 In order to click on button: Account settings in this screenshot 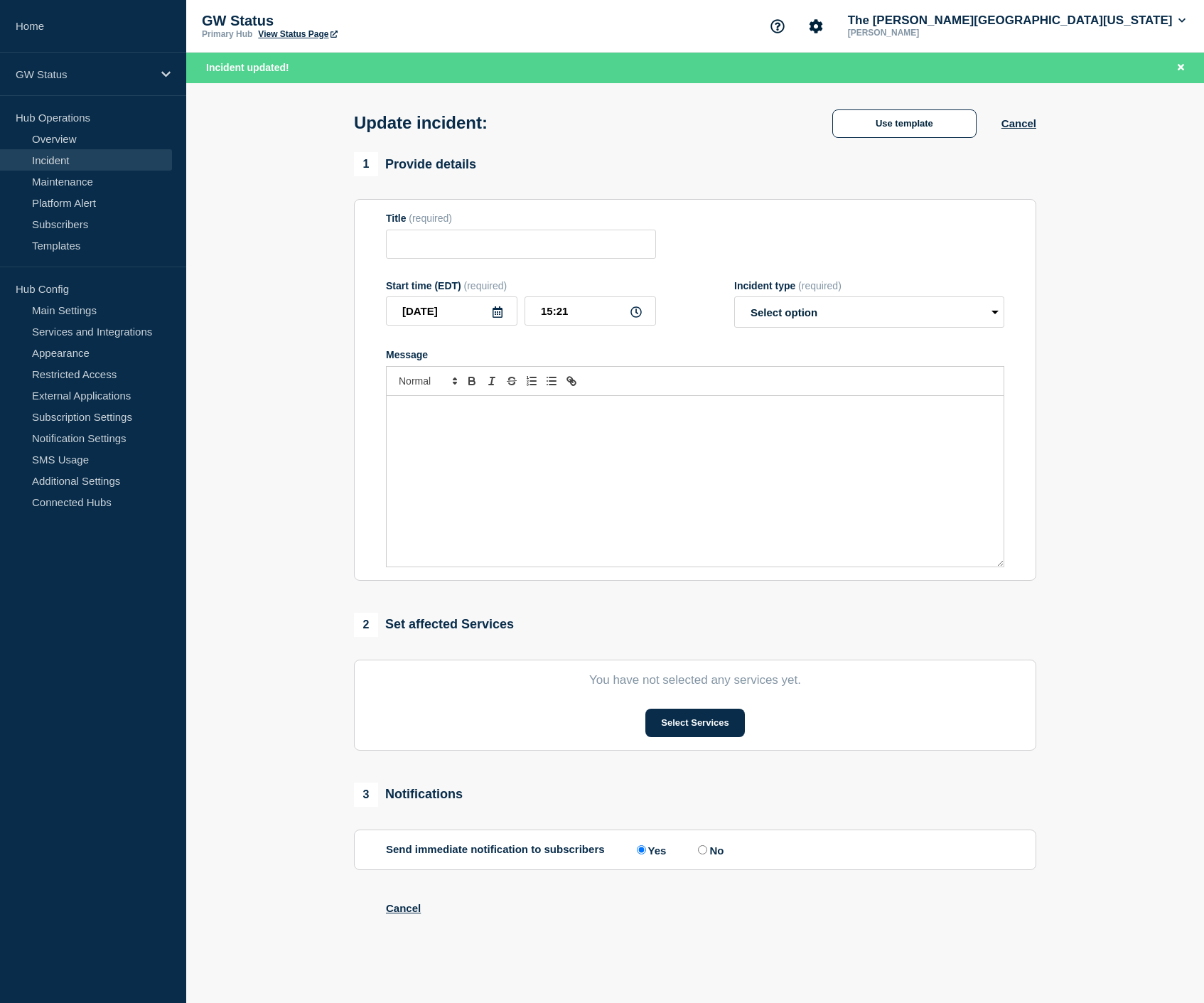, I will do `click(816, 26)`.